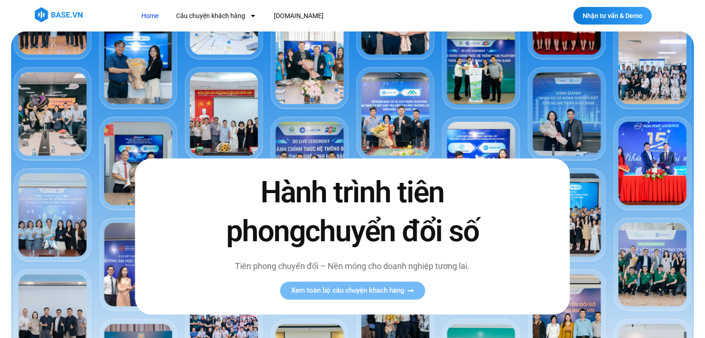 The height and width of the screenshot is (338, 705). What do you see at coordinates (348, 291) in the screenshot?
I see `span: Xem toàn bộ câu chuyện khách hàng` at bounding box center [348, 291].